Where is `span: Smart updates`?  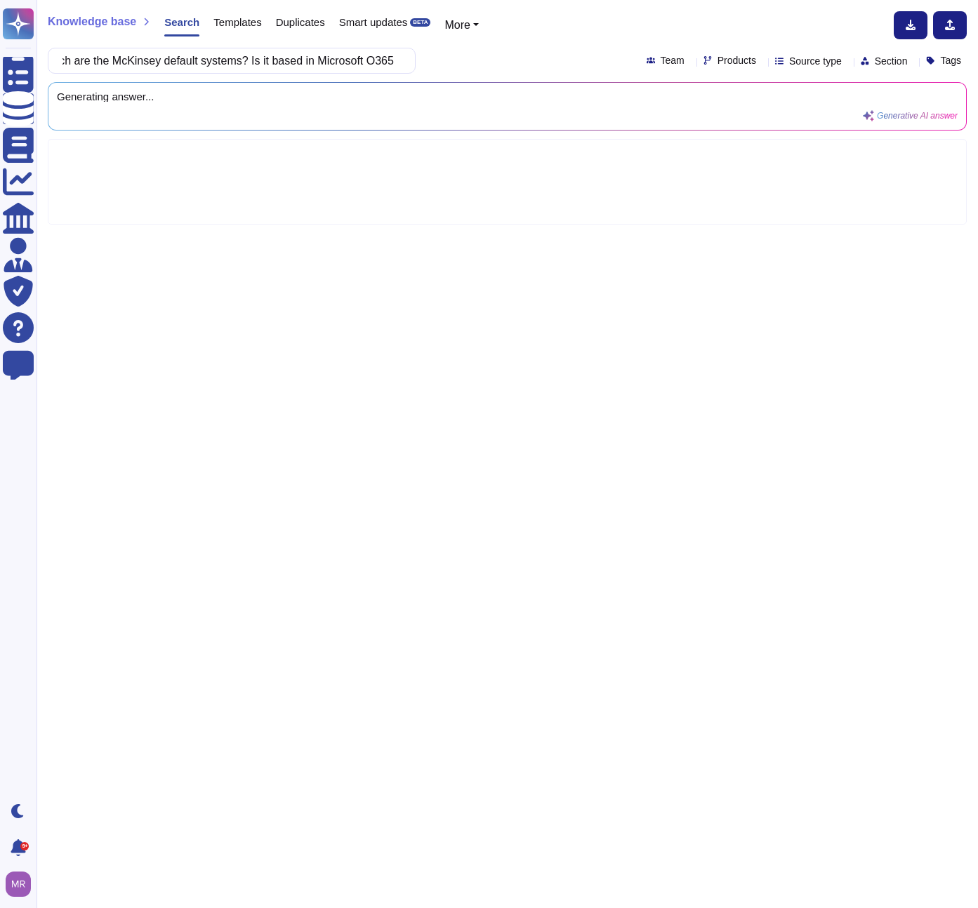
span: Smart updates is located at coordinates (373, 22).